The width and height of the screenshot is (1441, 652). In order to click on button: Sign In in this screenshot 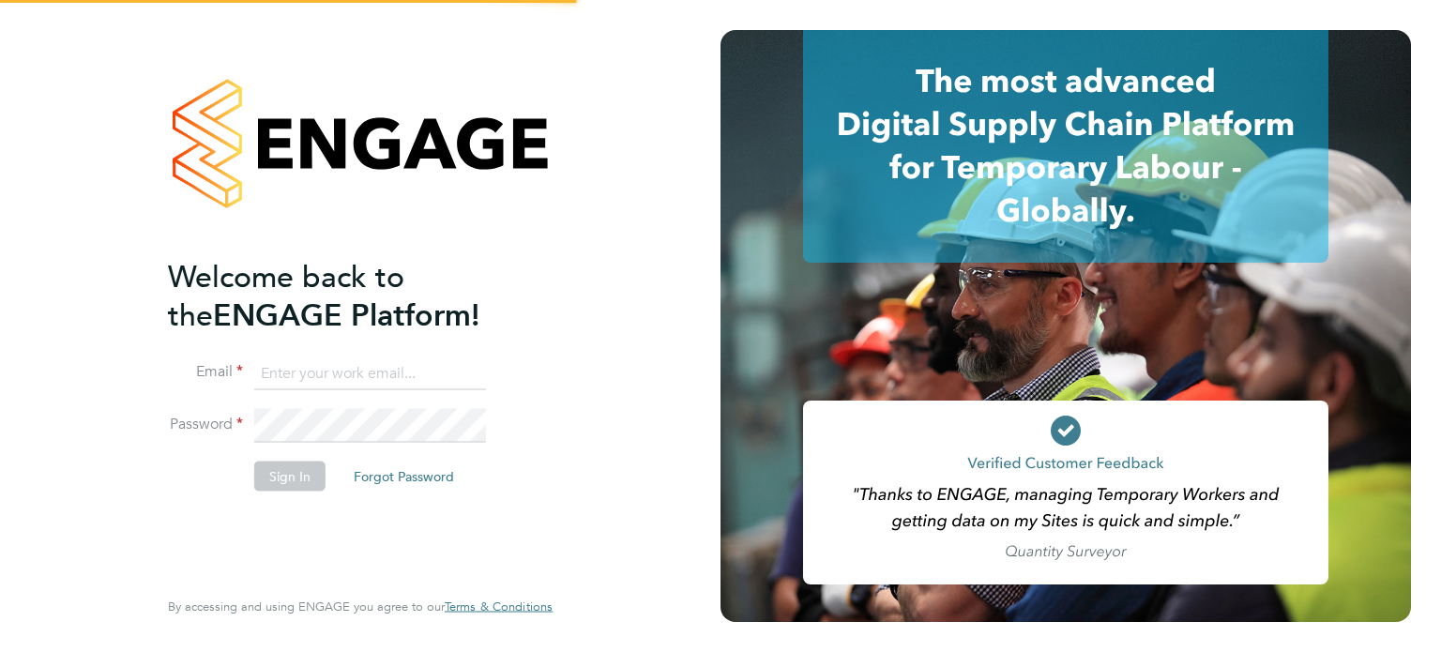, I will do `click(290, 477)`.